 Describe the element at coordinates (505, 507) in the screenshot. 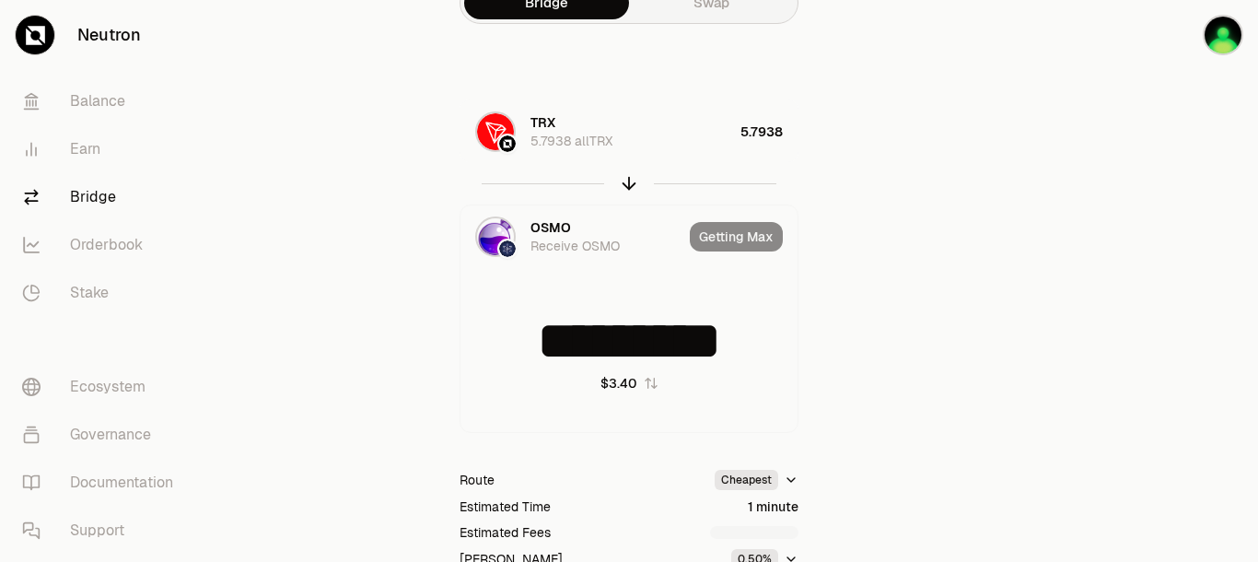

I see `div: Estimated Time` at that location.